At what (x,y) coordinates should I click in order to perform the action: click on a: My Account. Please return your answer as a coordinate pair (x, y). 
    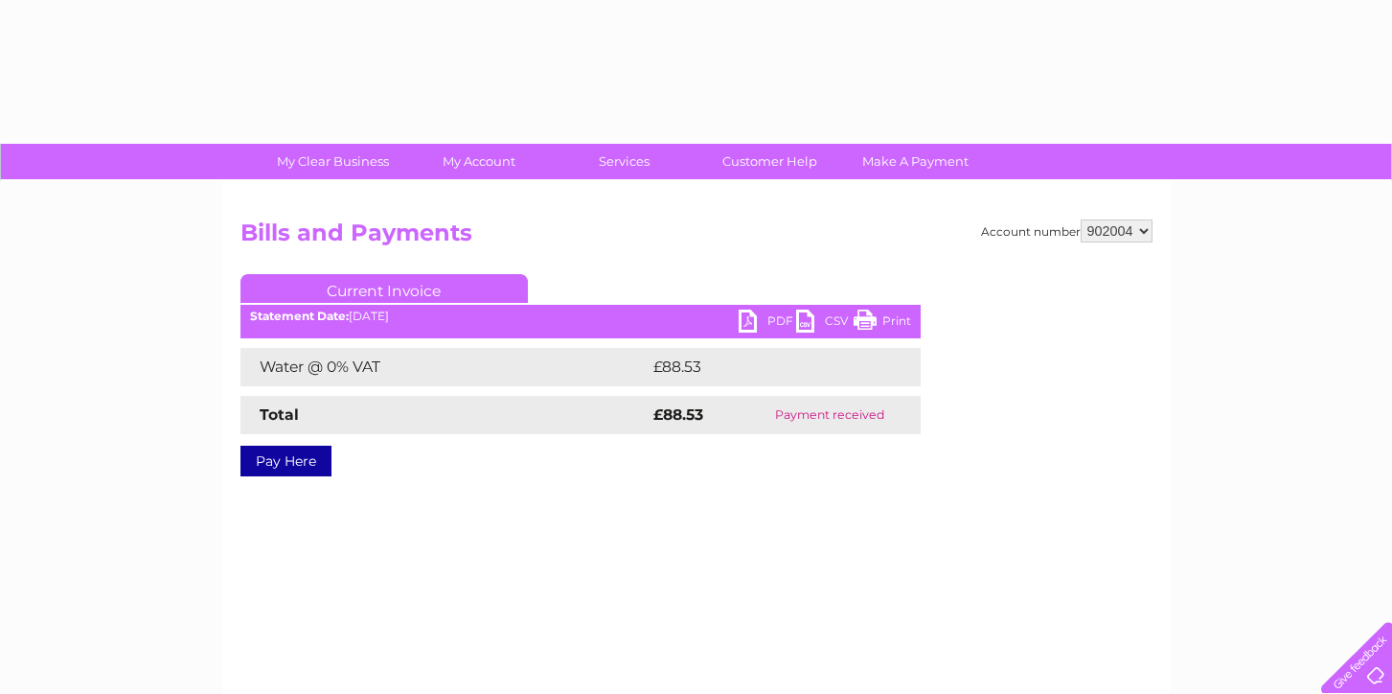
    Looking at the image, I should click on (478, 161).